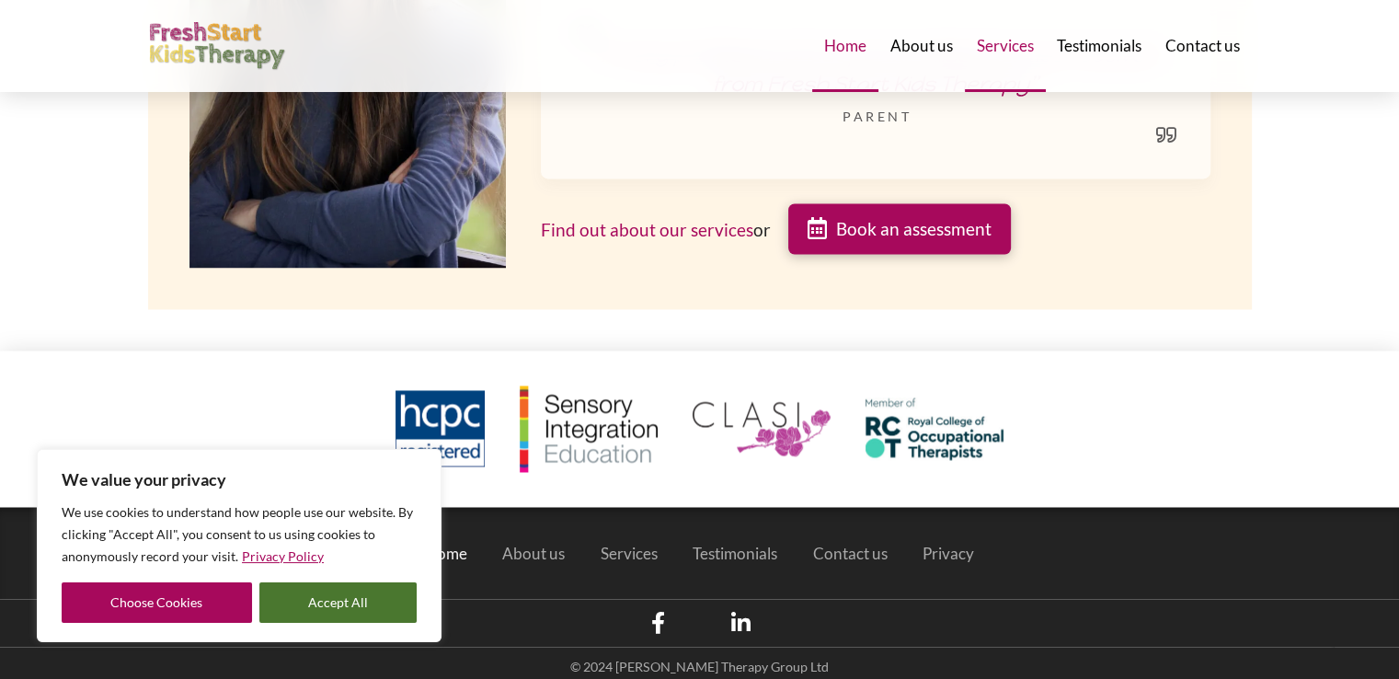  Describe the element at coordinates (217, 46) in the screenshot. I see `img: FreshStart Kids Therapy logo` at that location.